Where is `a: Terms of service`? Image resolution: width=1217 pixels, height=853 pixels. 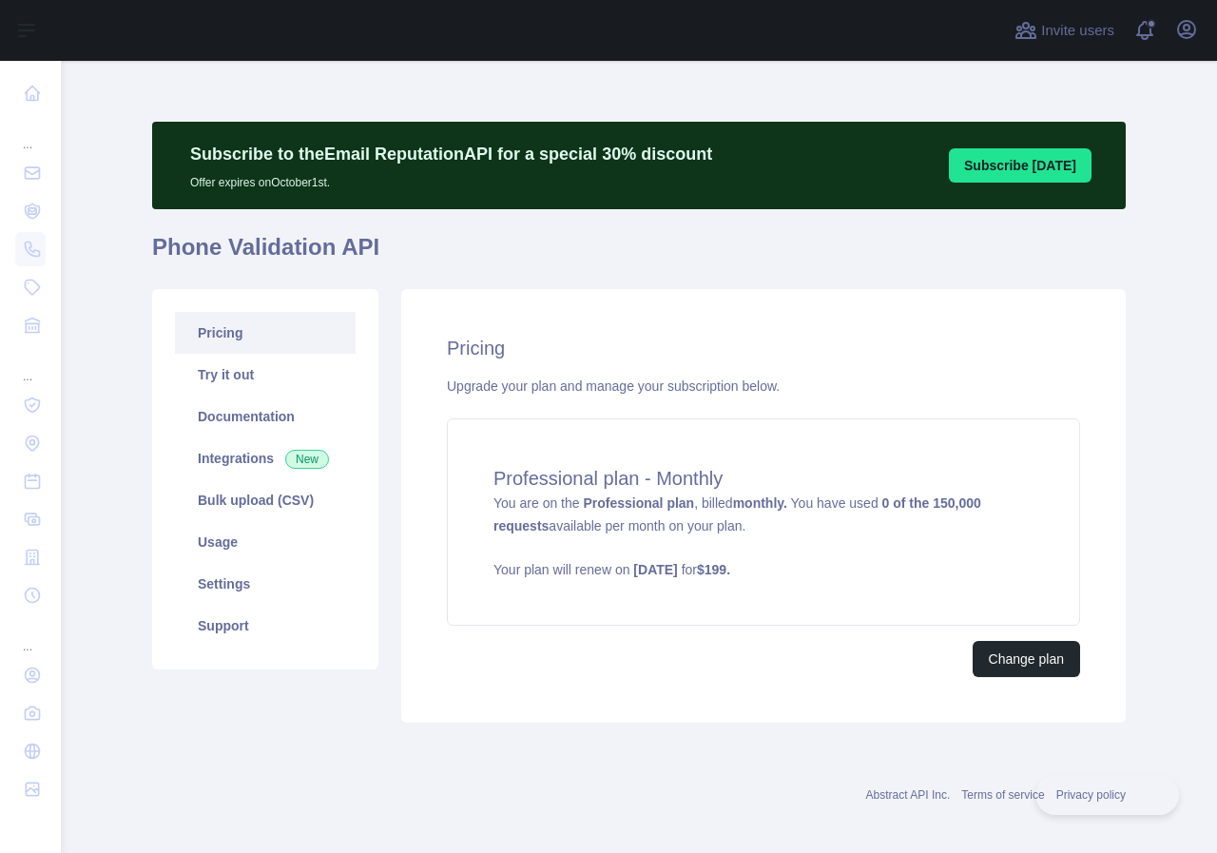 a: Terms of service is located at coordinates (1002, 795).